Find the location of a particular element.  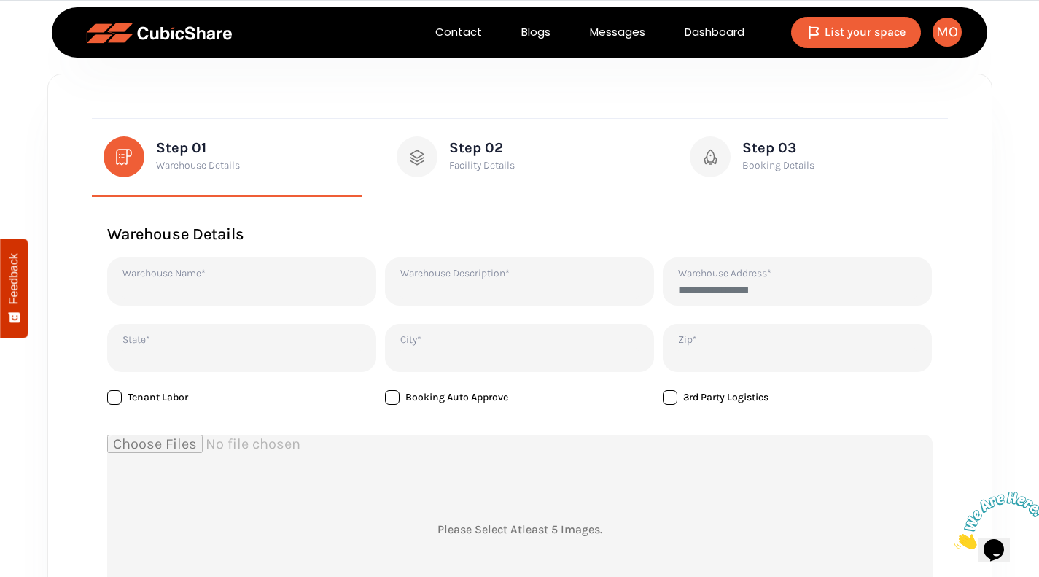

span: Facility Details is located at coordinates (482, 166).